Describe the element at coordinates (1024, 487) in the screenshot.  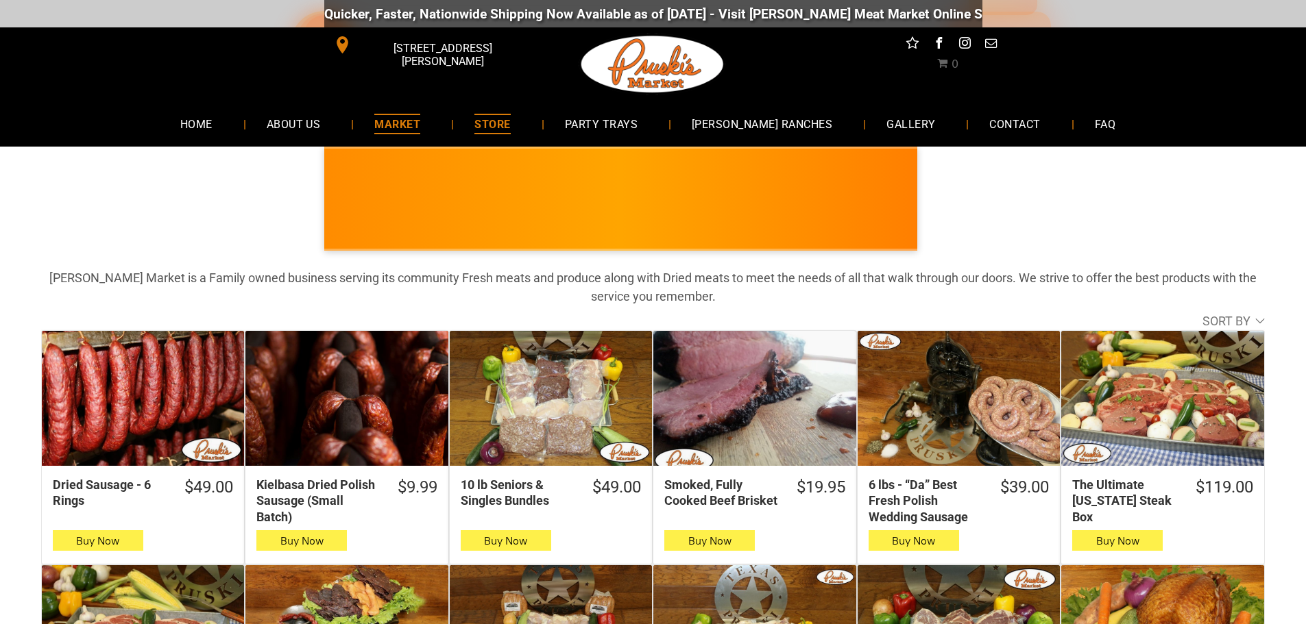
I see `div: $39.00` at that location.